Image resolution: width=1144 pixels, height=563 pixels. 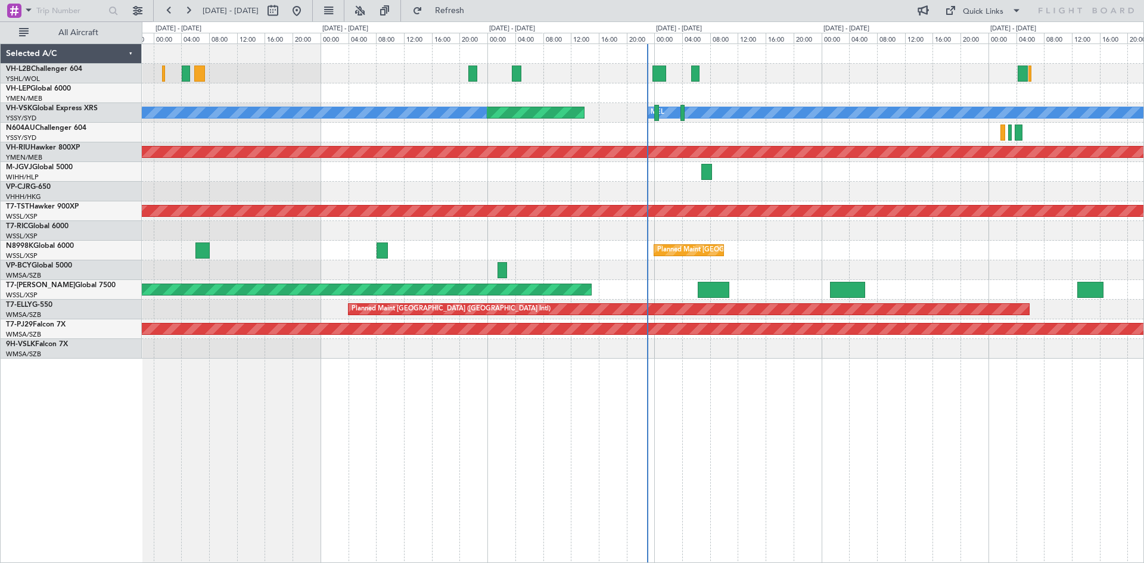 I want to click on span: N604AU, so click(x=20, y=128).